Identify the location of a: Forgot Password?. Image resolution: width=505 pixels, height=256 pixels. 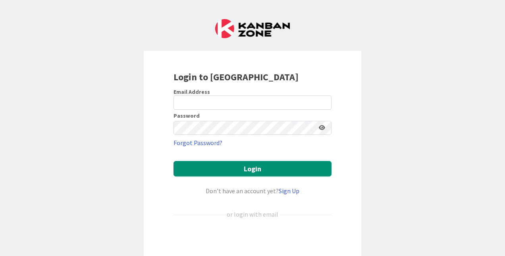
(198, 142).